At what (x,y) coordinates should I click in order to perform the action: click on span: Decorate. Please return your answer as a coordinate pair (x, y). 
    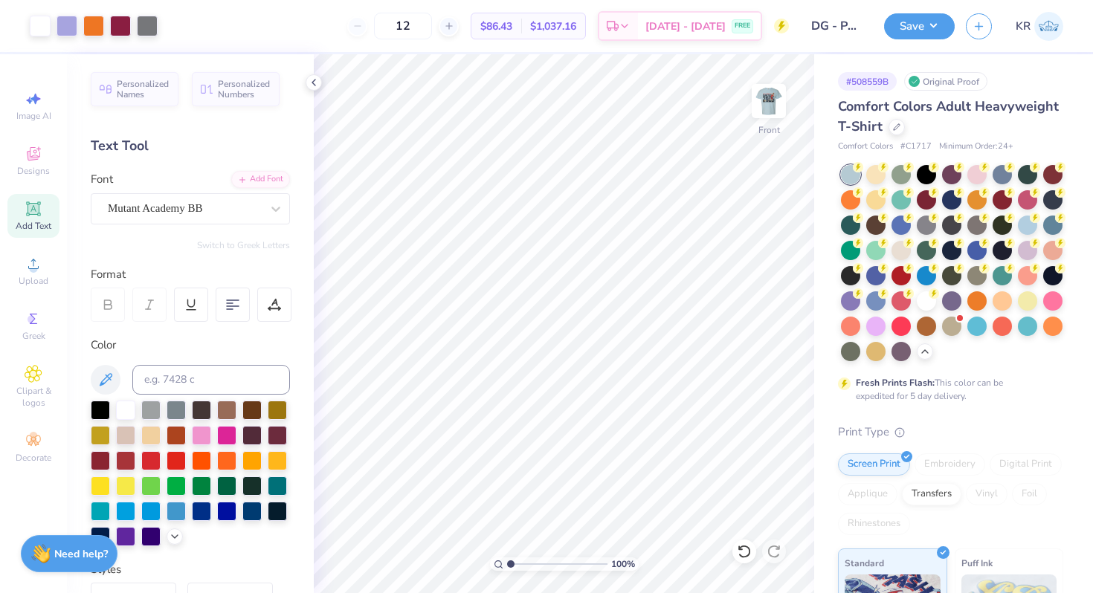
    Looking at the image, I should click on (33, 458).